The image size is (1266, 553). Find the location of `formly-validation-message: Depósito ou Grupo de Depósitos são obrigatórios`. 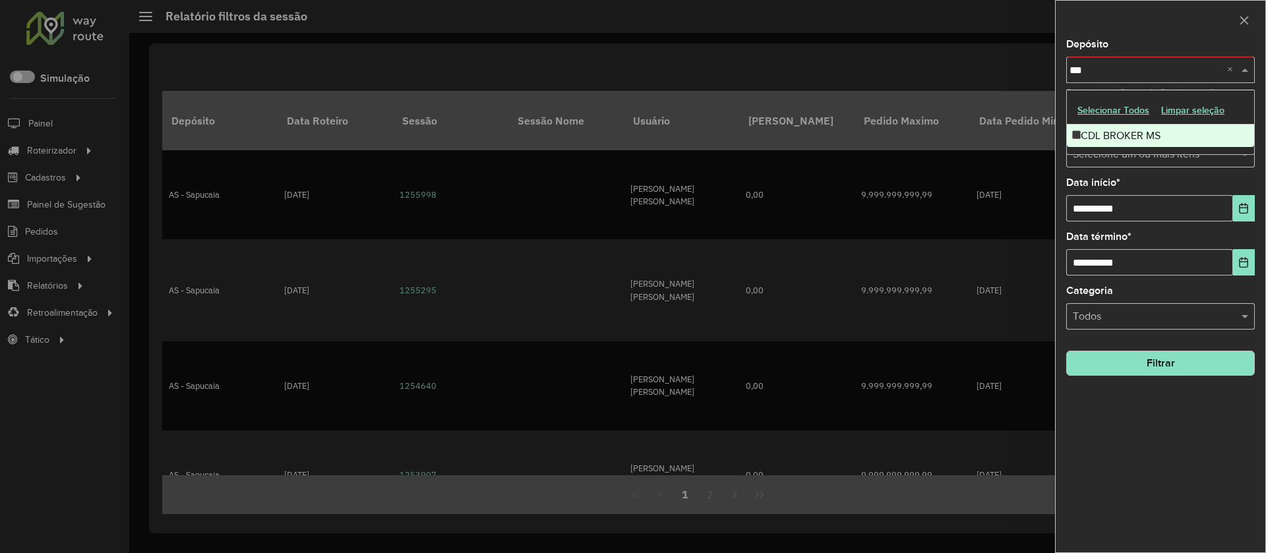

formly-validation-message: Depósito ou Grupo de Depósitos são obrigatórios is located at coordinates (1142, 100).